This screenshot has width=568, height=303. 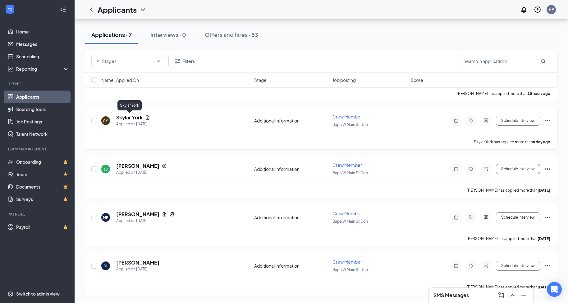 What do you see at coordinates (129, 118) in the screenshot?
I see `h5: Skylar York` at bounding box center [129, 118].